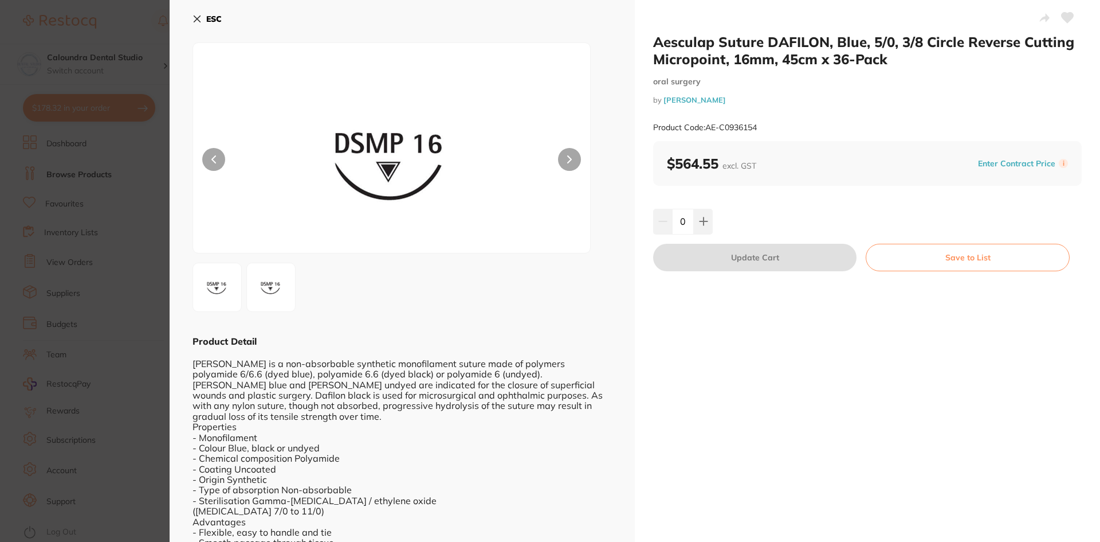  I want to click on small: Product Code: AE-C0936154, so click(705, 127).